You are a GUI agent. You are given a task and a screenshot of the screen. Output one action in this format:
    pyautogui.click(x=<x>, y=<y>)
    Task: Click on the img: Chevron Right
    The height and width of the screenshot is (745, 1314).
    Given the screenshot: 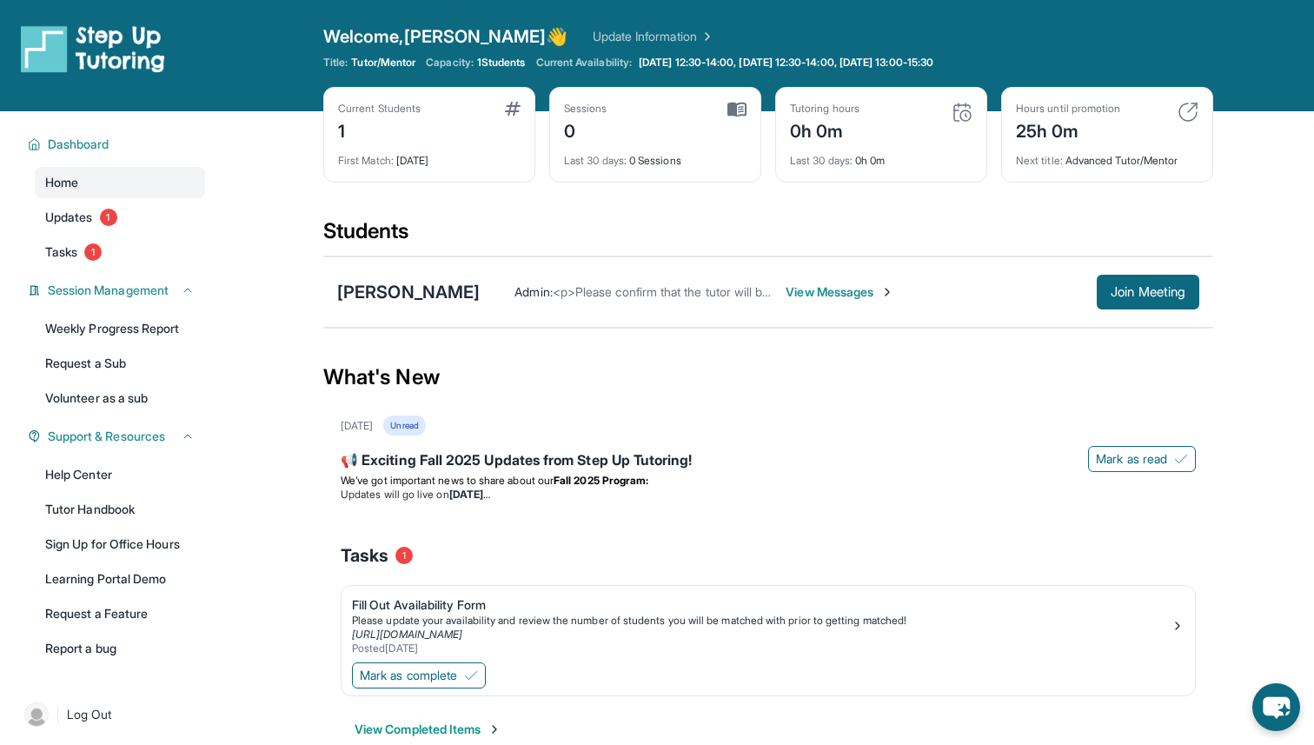 What is the action you would take?
    pyautogui.click(x=705, y=36)
    